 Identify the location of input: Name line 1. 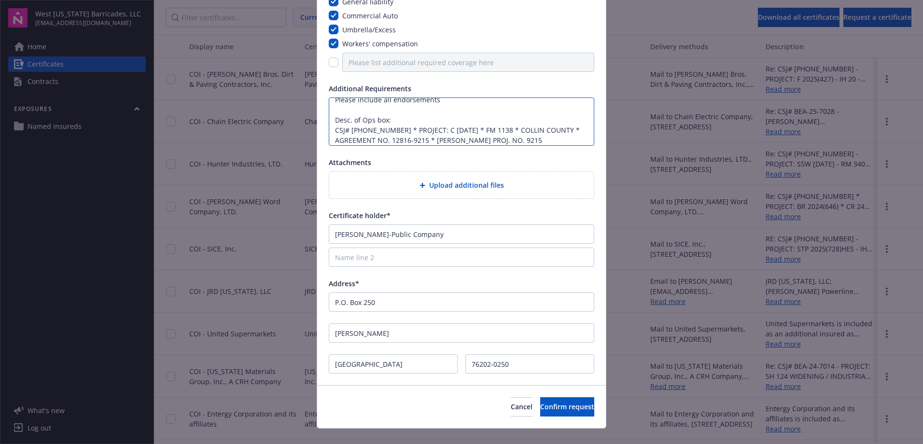
(462, 234).